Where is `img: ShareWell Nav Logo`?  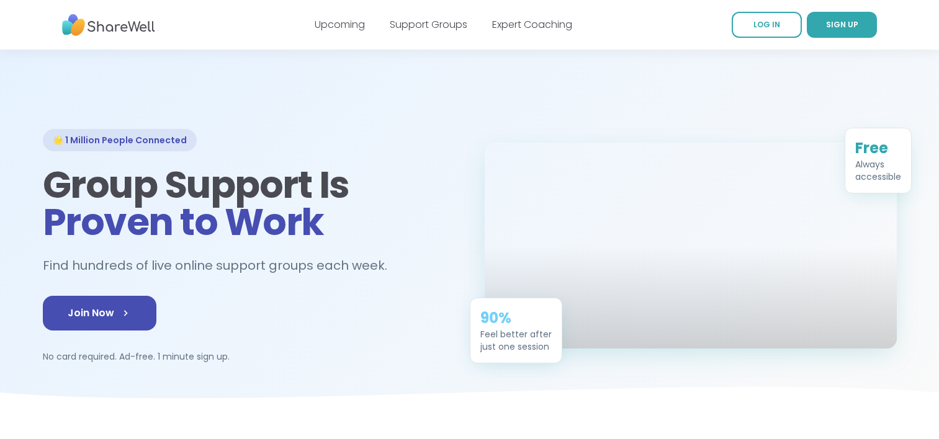 img: ShareWell Nav Logo is located at coordinates (109, 25).